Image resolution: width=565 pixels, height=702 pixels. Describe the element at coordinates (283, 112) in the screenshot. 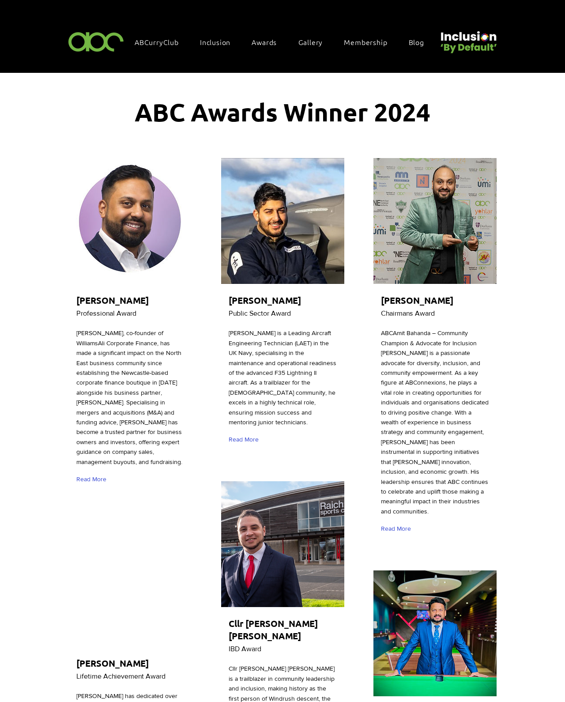

I see `span: ABC Awards Winner 2024` at that location.